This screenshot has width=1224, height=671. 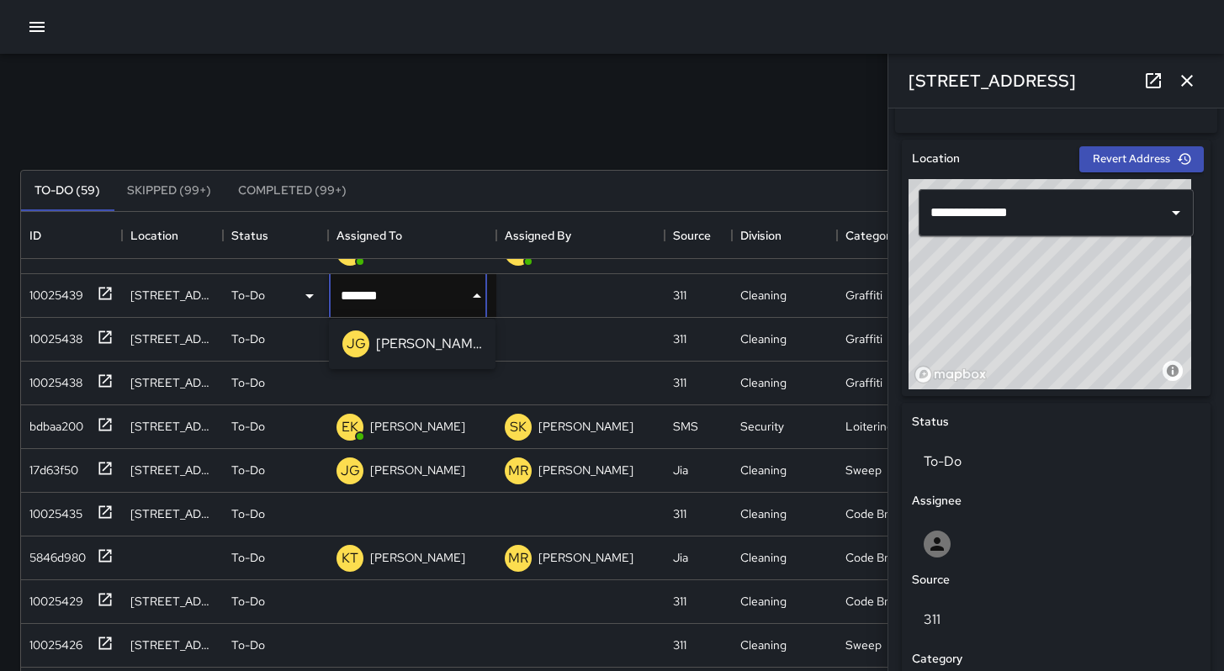 What do you see at coordinates (50, 467) in the screenshot?
I see `div: 17d63f50` at bounding box center [50, 467].